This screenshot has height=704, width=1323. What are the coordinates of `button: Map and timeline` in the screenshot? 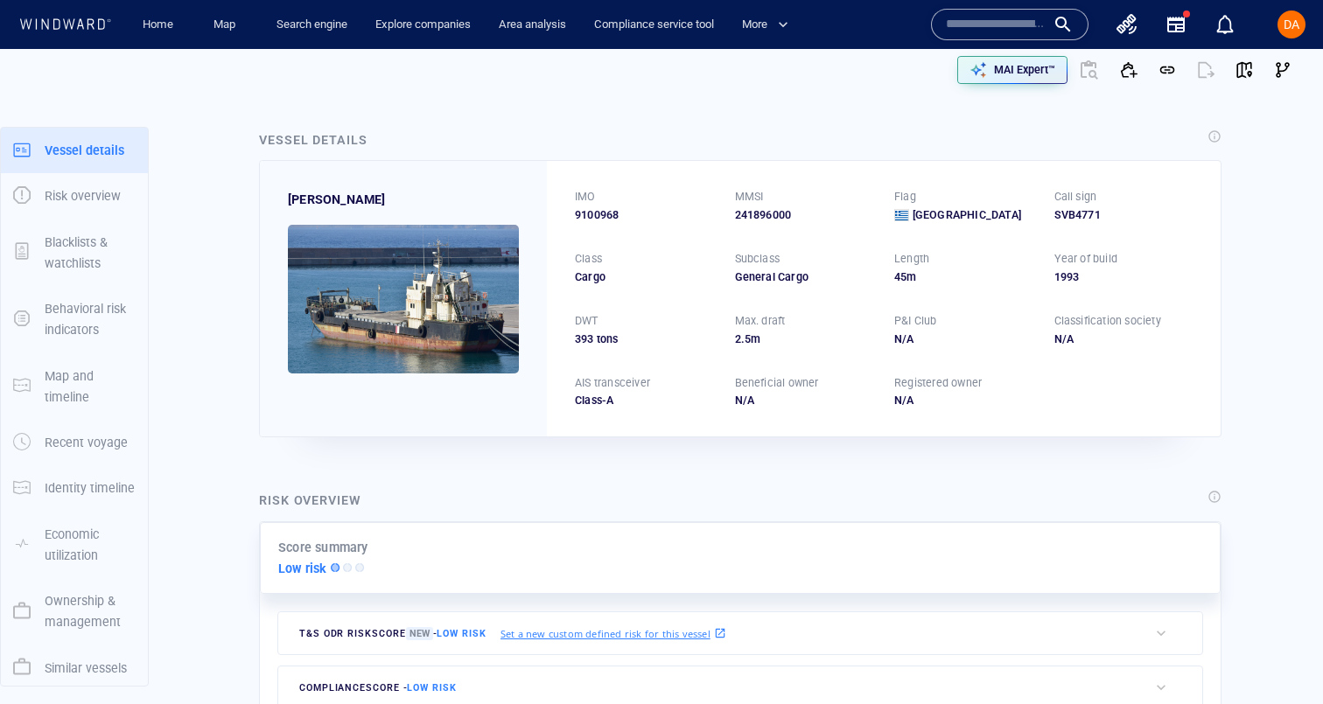 It's located at (74, 387).